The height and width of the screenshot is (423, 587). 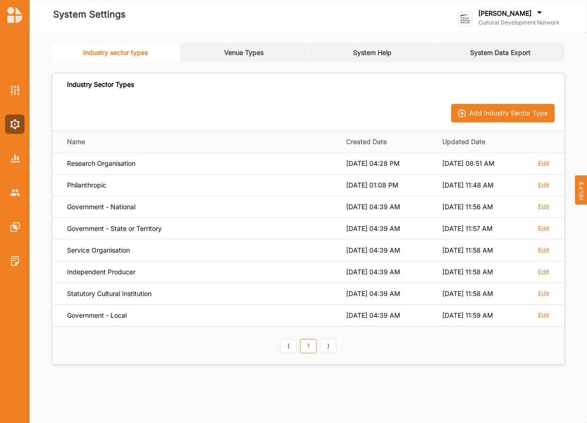 What do you see at coordinates (200, 315) in the screenshot?
I see `div: Government - Local` at bounding box center [200, 315].